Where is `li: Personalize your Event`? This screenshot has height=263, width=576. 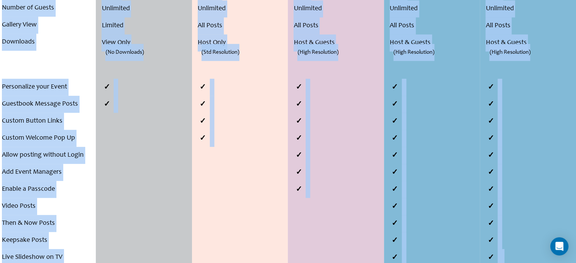
li: Personalize your Event is located at coordinates (48, 87).